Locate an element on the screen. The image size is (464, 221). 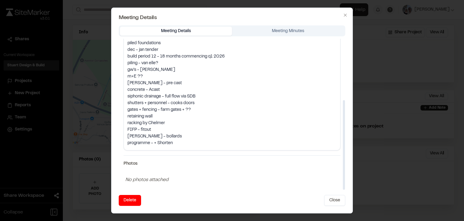
h3: Photos is located at coordinates (232, 163).